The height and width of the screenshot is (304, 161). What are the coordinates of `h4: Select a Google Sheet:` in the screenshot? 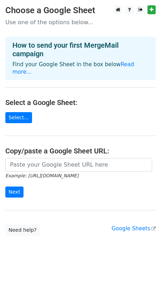 It's located at (80, 102).